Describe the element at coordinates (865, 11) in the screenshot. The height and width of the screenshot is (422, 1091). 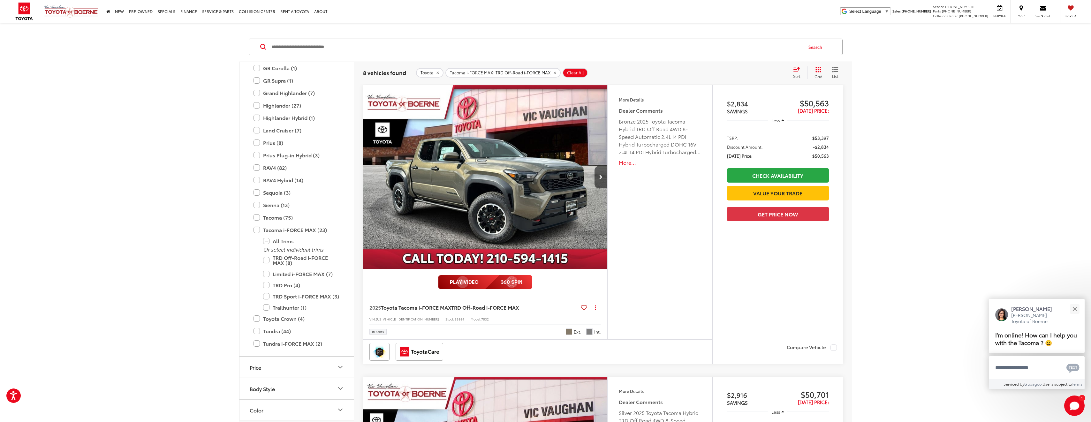
I see `span: Select Language` at that location.